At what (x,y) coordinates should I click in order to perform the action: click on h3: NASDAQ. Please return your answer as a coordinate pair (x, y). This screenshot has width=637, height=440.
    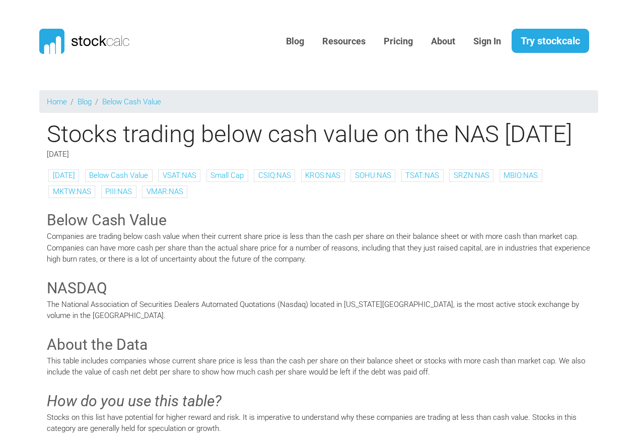
    Looking at the image, I should click on (319, 288).